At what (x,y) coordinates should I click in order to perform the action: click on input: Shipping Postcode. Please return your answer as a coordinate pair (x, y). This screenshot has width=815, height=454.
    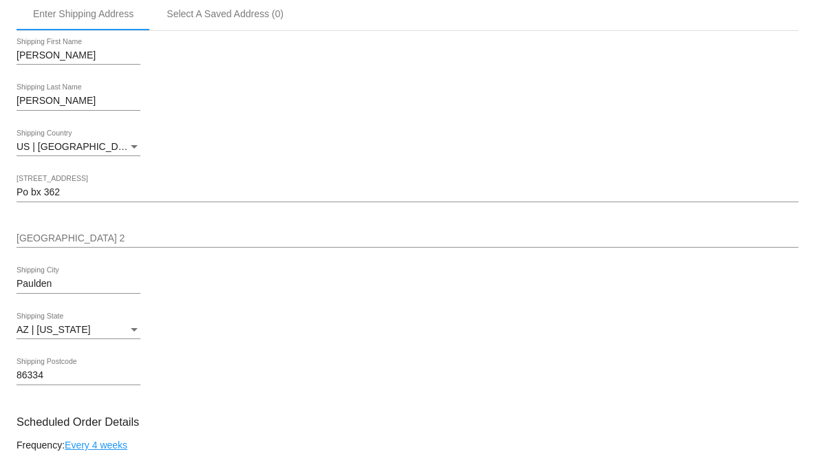
    Looking at the image, I should click on (78, 376).